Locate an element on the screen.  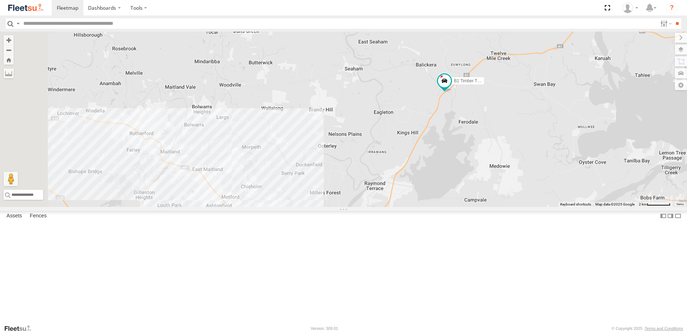
button: Zoom Home is located at coordinates (9, 60).